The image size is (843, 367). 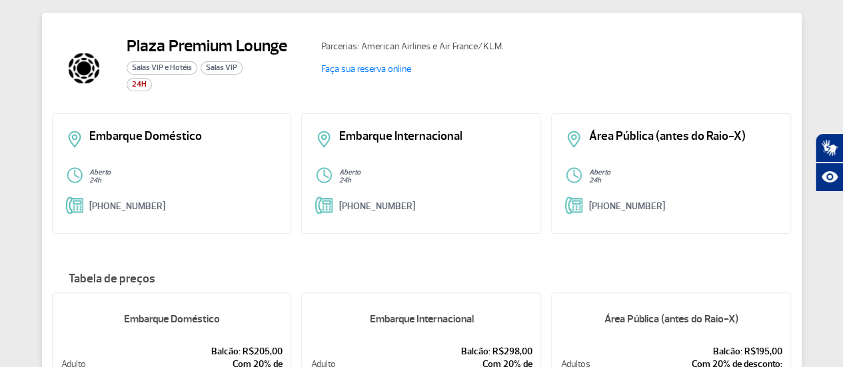 I want to click on span: 24H, so click(x=139, y=85).